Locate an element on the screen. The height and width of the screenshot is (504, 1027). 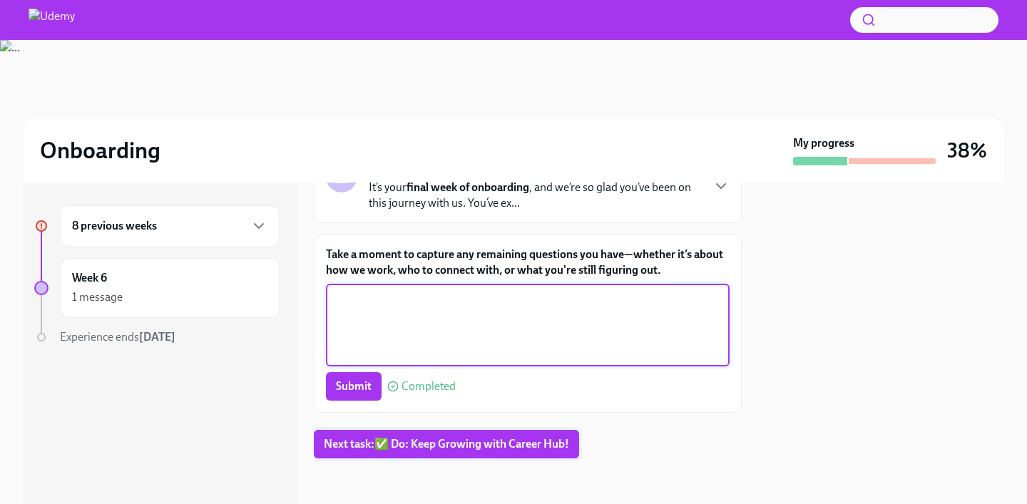
span: Next task : ✅ Do: Keep Growing with Career Hub! is located at coordinates (446, 444).